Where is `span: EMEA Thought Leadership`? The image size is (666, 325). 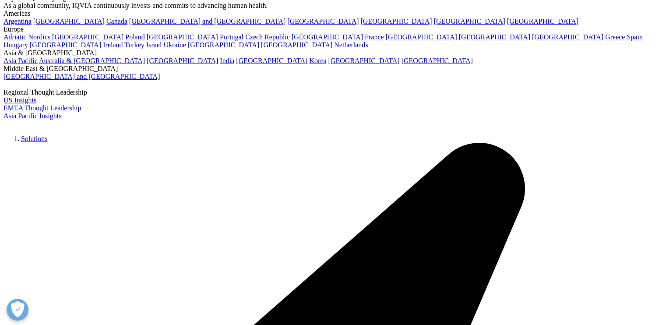
span: EMEA Thought Leadership is located at coordinates (42, 108).